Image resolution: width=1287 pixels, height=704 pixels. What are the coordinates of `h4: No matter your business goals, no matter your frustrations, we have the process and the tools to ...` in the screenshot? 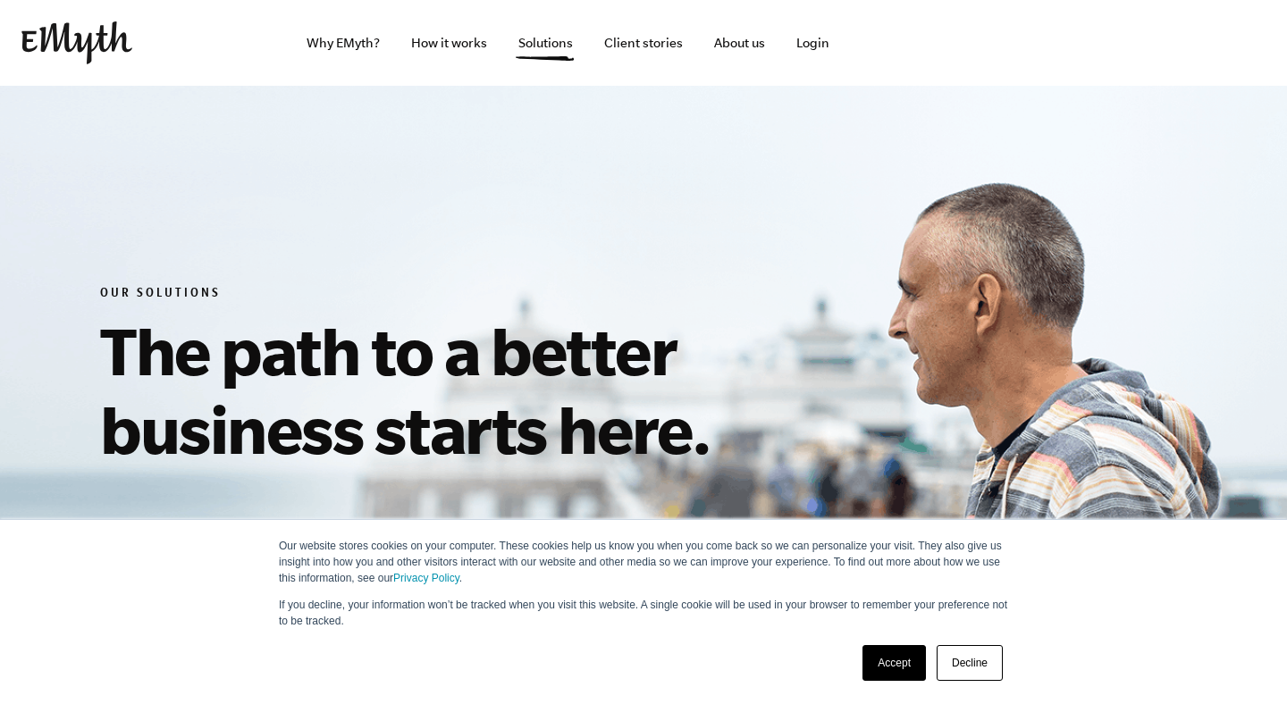 It's located at (272, 581).